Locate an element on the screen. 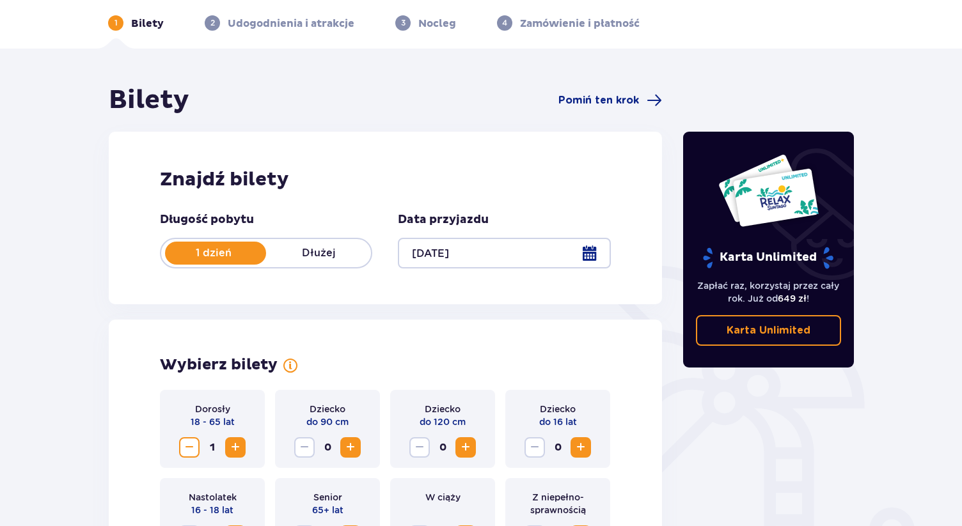  p: Długość pobytu is located at coordinates (207, 220).